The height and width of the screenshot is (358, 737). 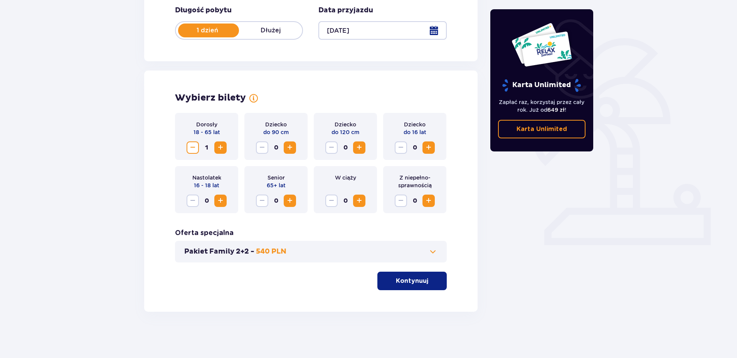 I want to click on p: 1 dzień, so click(x=207, y=30).